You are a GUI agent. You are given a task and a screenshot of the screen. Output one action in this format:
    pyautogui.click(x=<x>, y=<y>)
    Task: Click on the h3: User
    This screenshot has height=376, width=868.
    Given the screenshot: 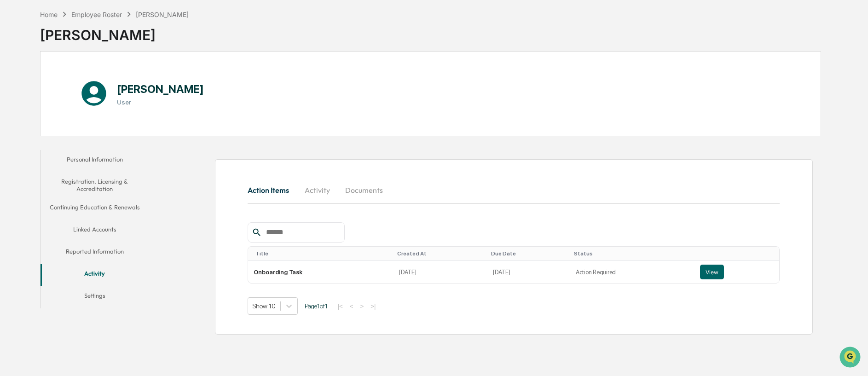 What is the action you would take?
    pyautogui.click(x=160, y=102)
    